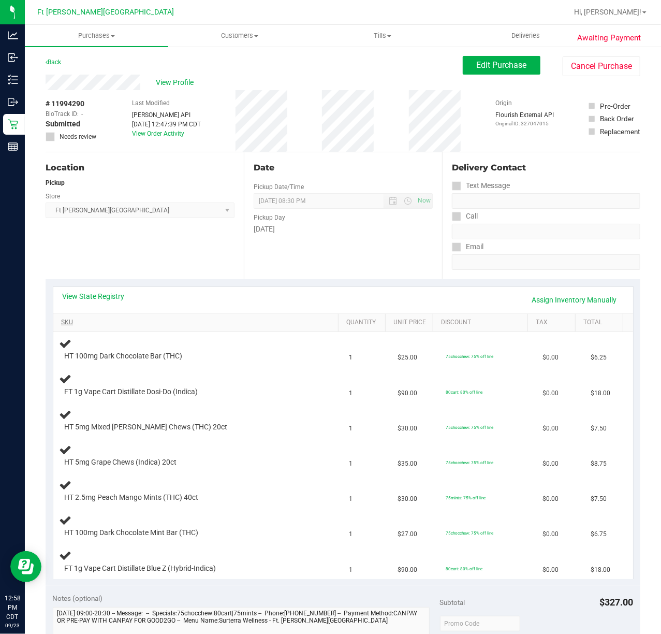 This screenshot has width=661, height=634. I want to click on span: HT 5mg Grape Chews (Indica) 20ct, so click(121, 462).